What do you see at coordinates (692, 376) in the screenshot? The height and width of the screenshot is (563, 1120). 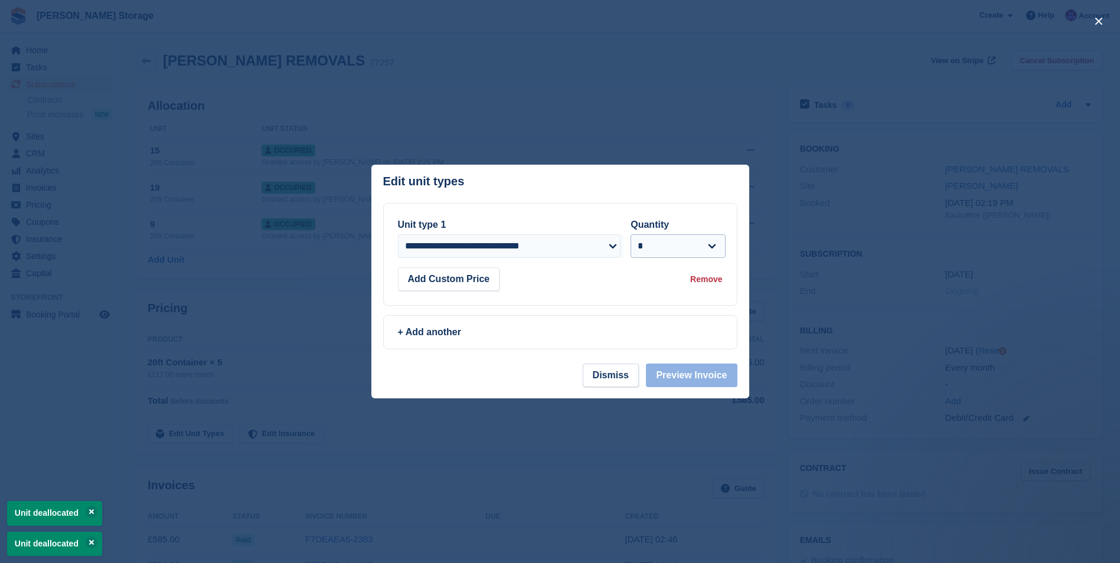 I see `button: Preview Invoice` at bounding box center [692, 376].